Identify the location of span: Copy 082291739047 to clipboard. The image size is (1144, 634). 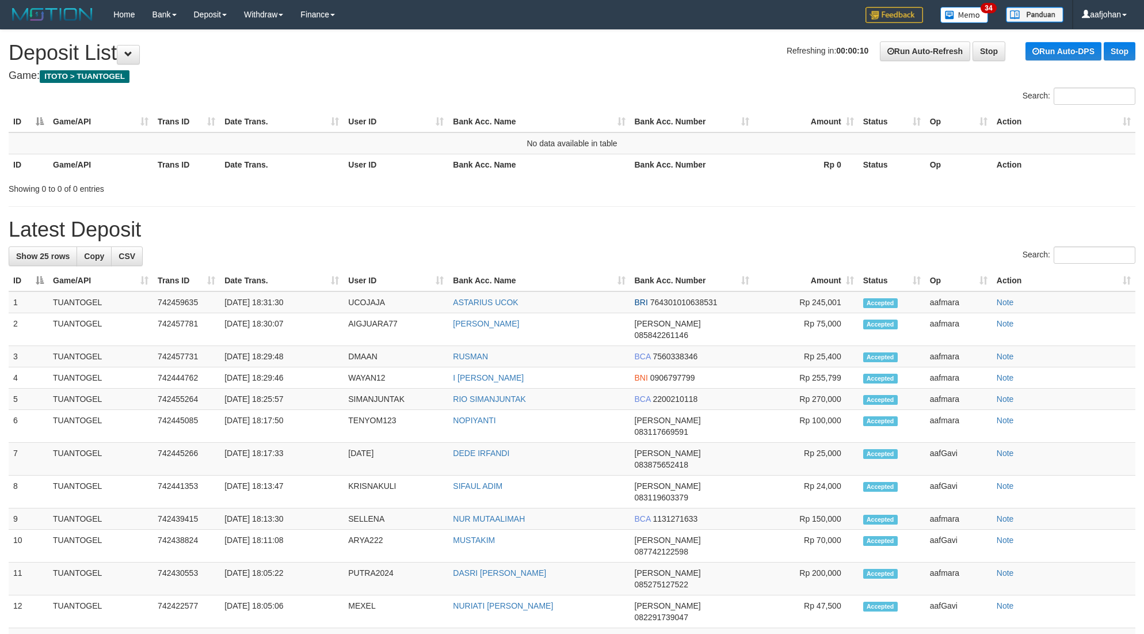
(661, 617).